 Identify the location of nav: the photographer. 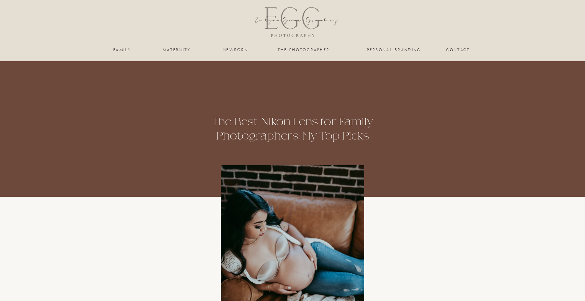
(303, 50).